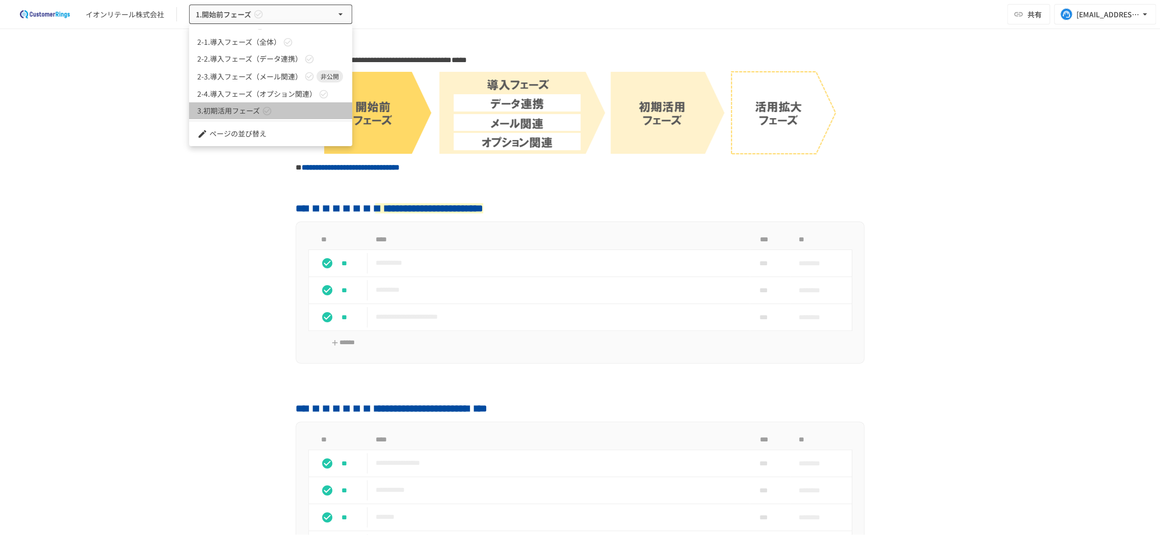 Image resolution: width=1160 pixels, height=556 pixels. I want to click on span: 2-4.導入フェーズ（オプション関連）, so click(257, 94).